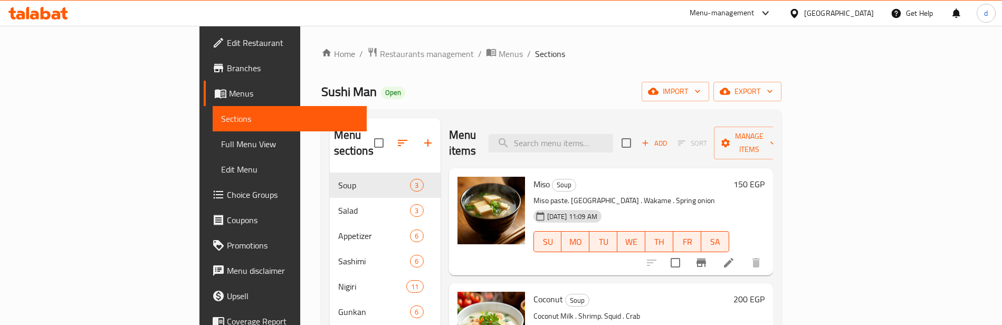 The width and height of the screenshot is (1002, 325). Describe the element at coordinates (393, 93) in the screenshot. I see `div: Open` at that location.